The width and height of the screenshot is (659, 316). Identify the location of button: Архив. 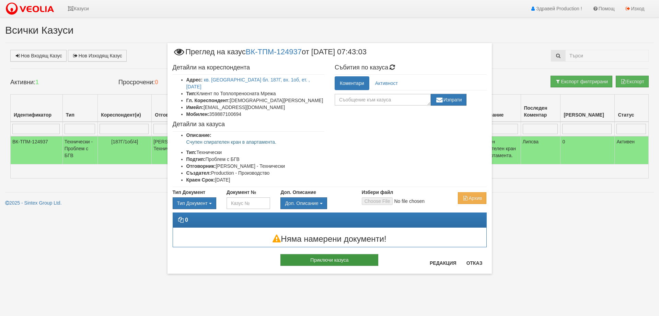
(472, 198).